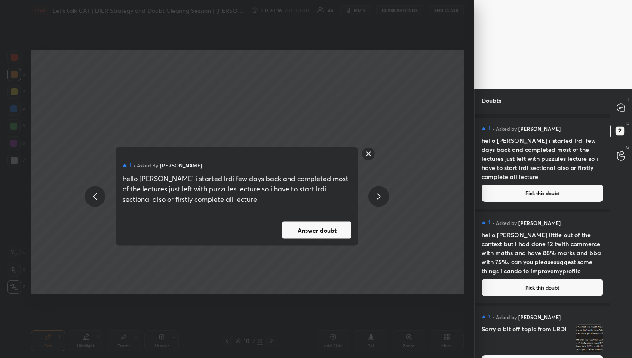 This screenshot has height=358, width=632. What do you see at coordinates (628, 99) in the screenshot?
I see `p: T` at bounding box center [628, 99].